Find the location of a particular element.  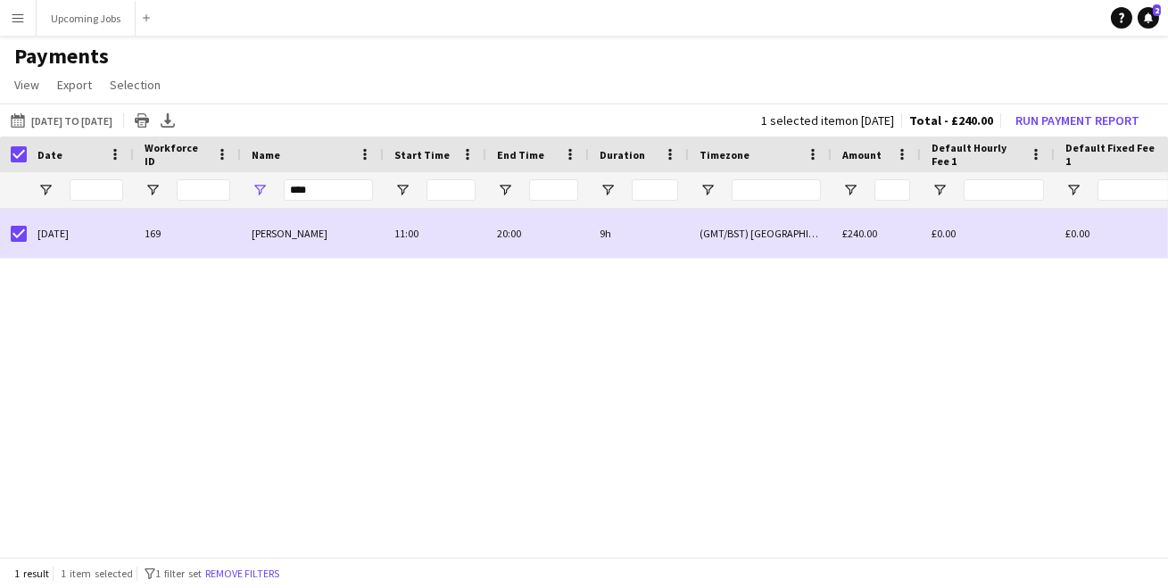

input: Amount Filter Input is located at coordinates (893, 190).